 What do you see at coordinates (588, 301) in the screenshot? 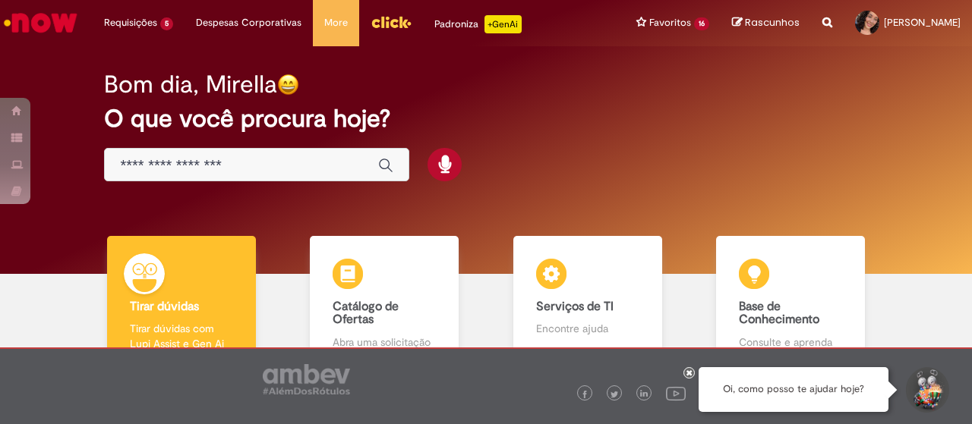
I see `a: Serviços de TI Encontre ajuda` at bounding box center [588, 301].